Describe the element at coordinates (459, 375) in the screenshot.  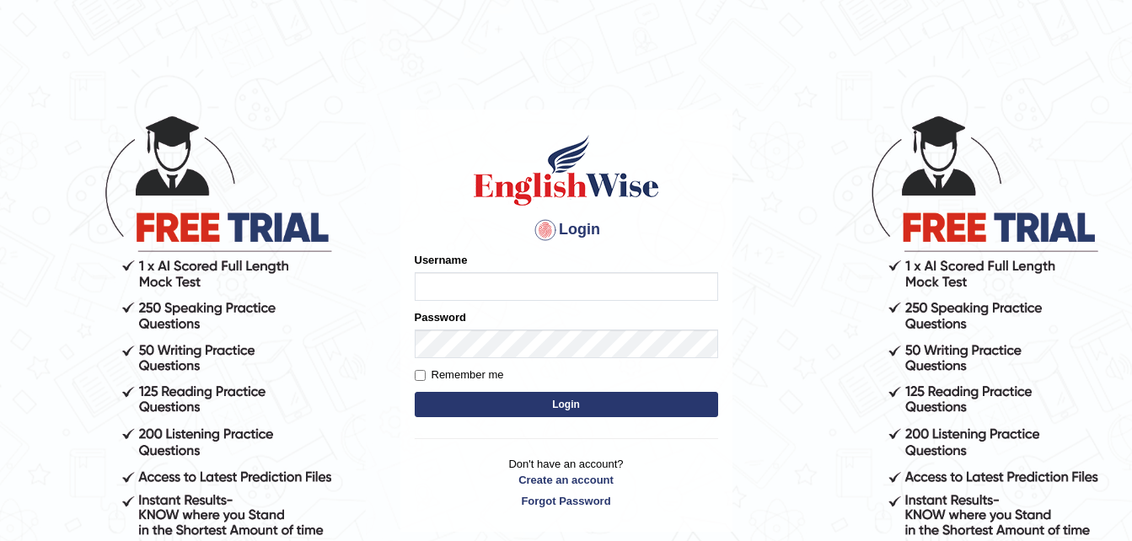
I see `label: Remember me` at that location.